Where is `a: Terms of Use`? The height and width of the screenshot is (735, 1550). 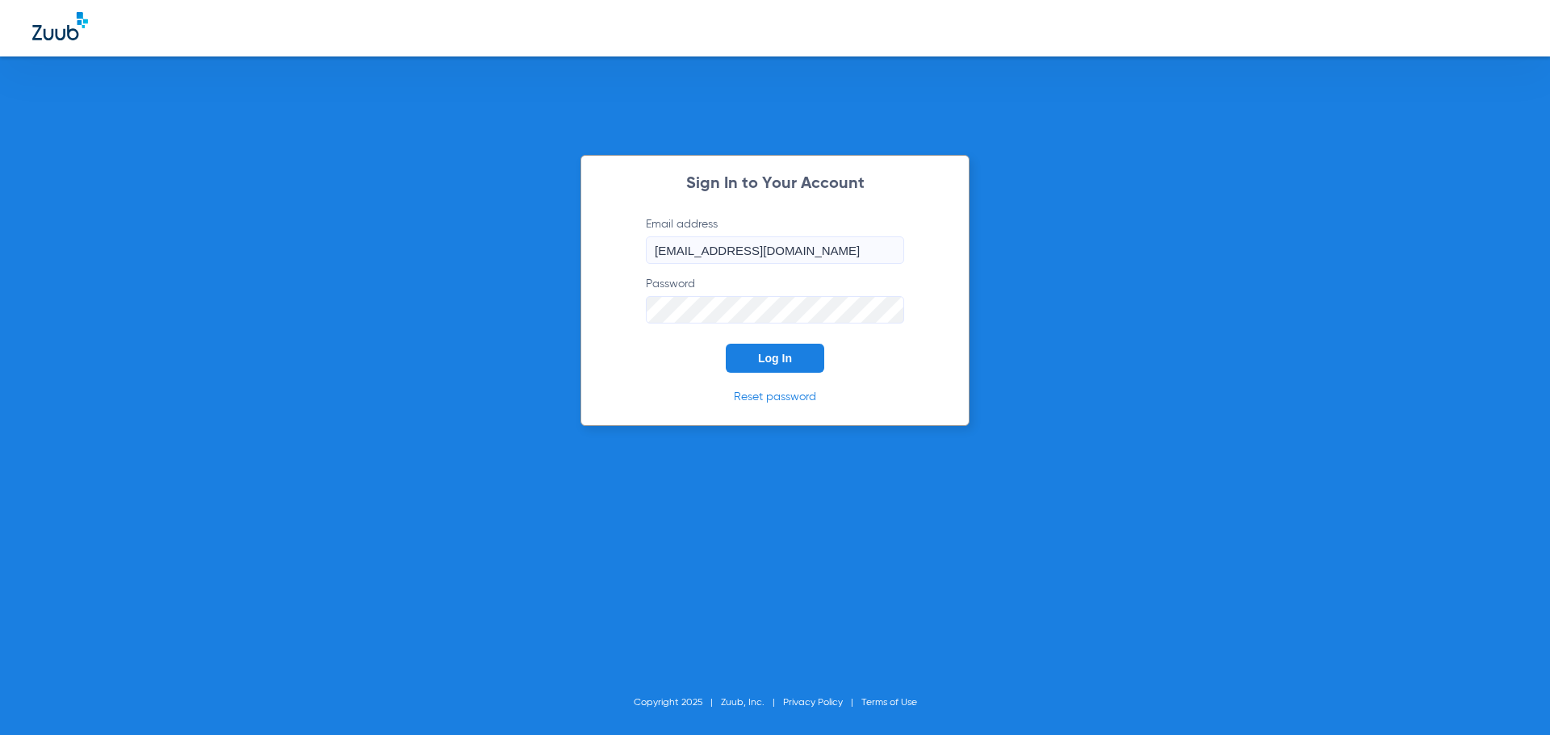
a: Terms of Use is located at coordinates (889, 703).